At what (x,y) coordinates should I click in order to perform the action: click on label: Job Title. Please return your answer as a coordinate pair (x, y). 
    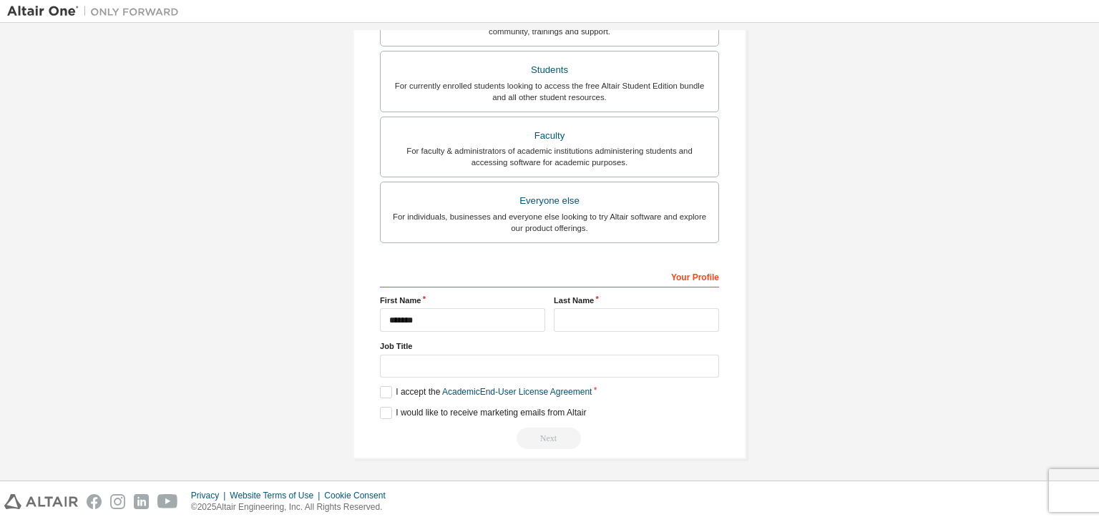
    Looking at the image, I should click on (550, 346).